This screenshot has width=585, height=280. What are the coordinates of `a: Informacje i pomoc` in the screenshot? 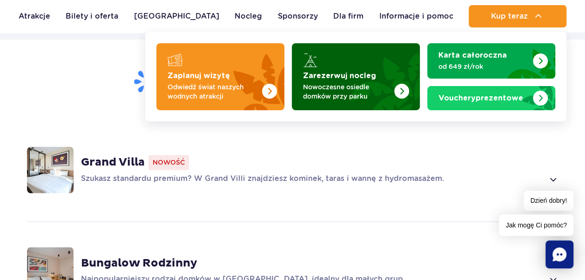 It's located at (416, 16).